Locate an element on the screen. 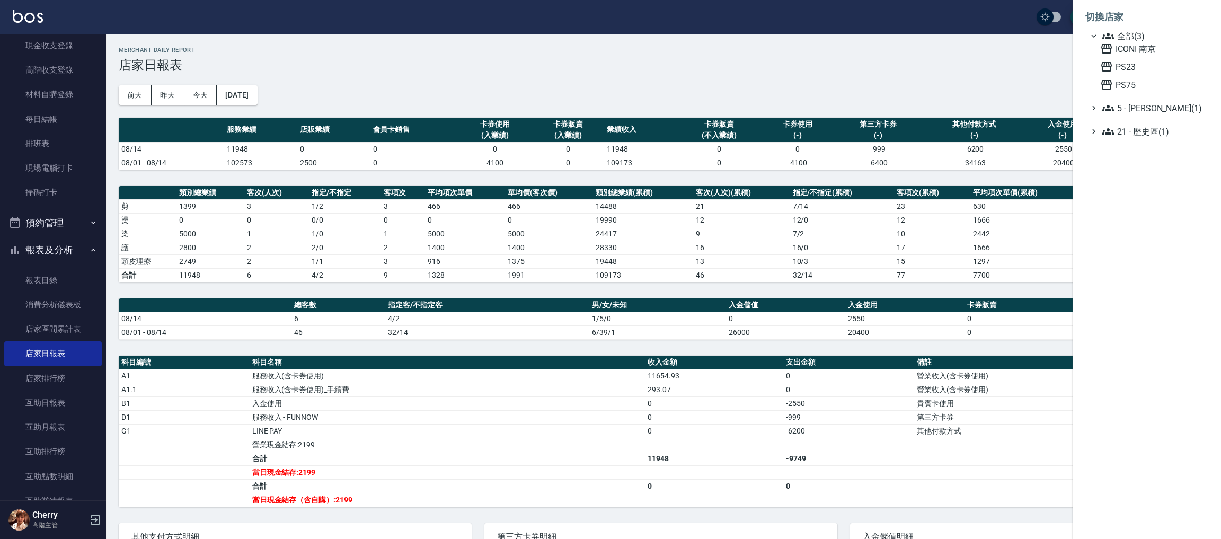 The width and height of the screenshot is (1221, 539). span: PS23 is located at coordinates (1152, 67).